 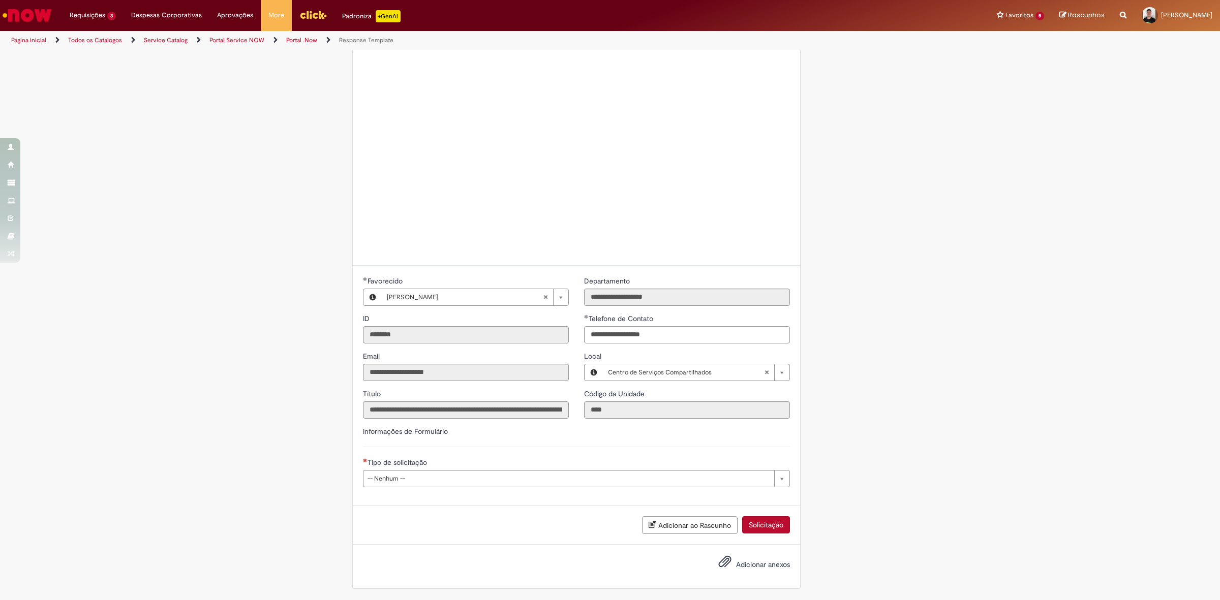 What do you see at coordinates (690, 525) in the screenshot?
I see `button: Adicionar ao Rascunho` at bounding box center [690, 525].